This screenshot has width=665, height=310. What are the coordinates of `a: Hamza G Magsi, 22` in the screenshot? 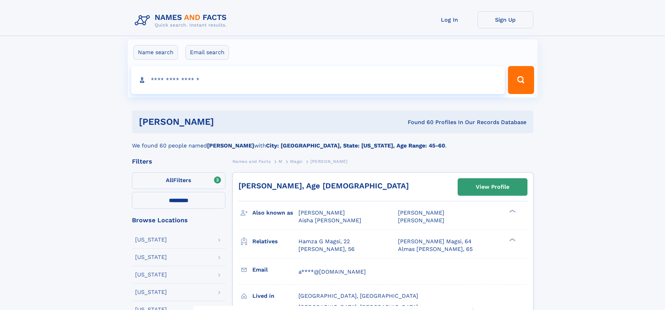 It's located at (324, 241).